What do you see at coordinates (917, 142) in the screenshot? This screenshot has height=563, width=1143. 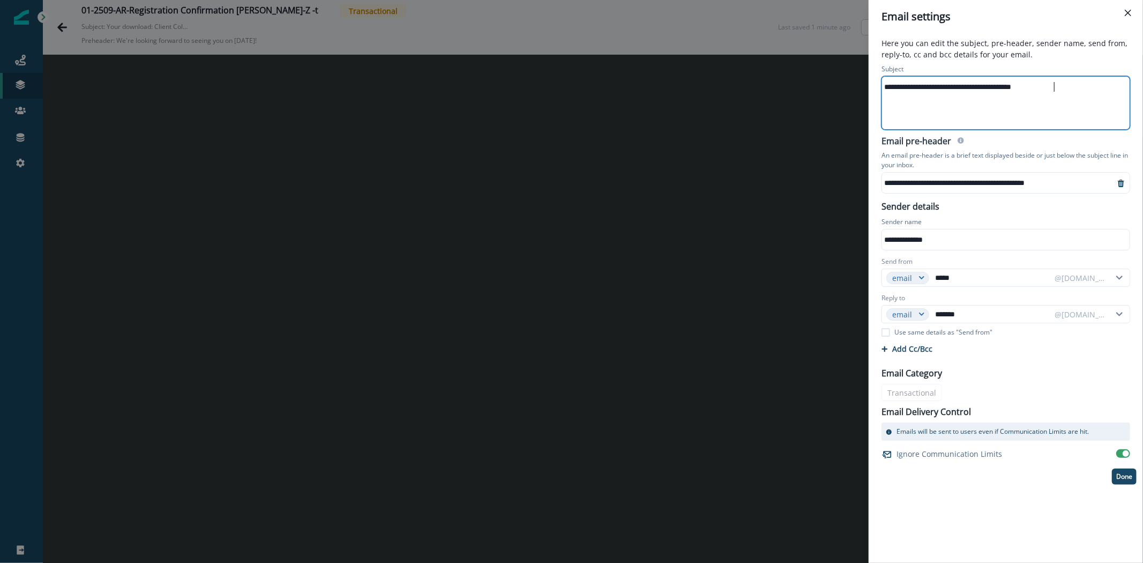 I see `h2: Email pre-header` at bounding box center [917, 142].